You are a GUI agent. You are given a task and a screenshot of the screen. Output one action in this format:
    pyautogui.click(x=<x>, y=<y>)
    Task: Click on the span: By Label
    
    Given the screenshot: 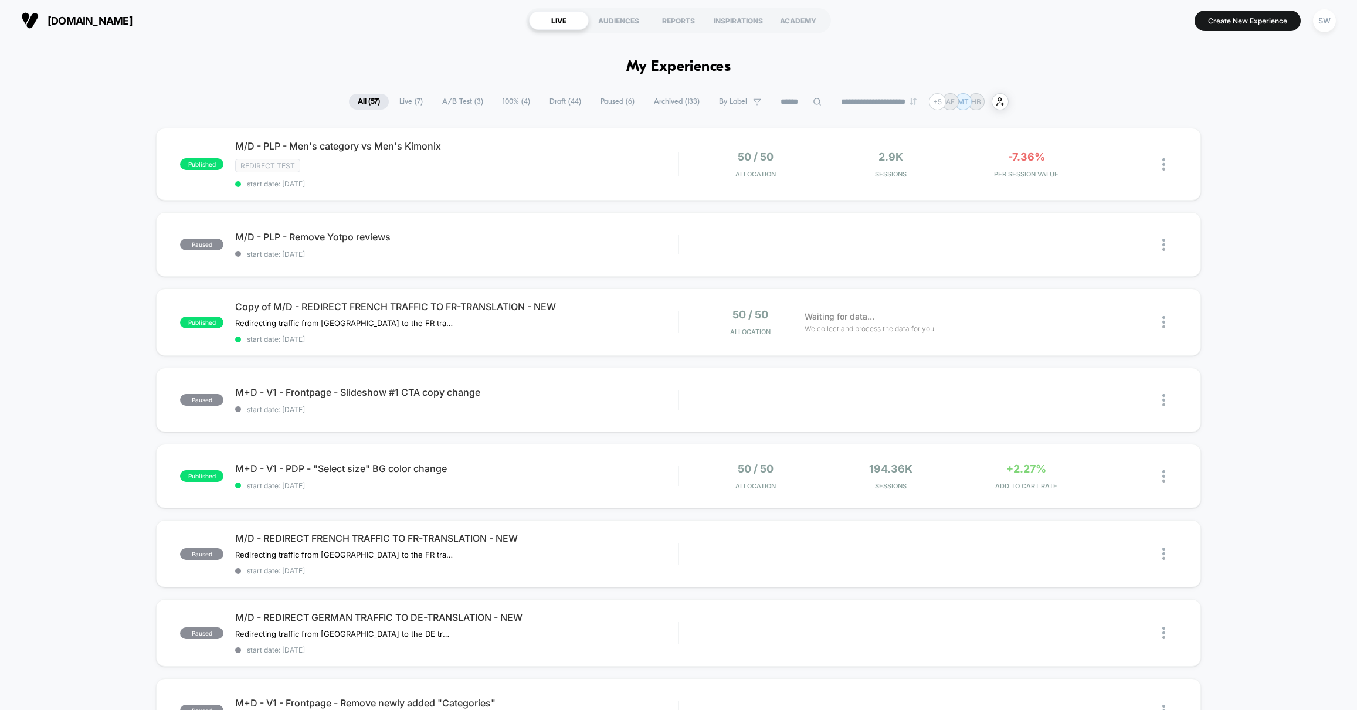 What is the action you would take?
    pyautogui.click(x=733, y=101)
    